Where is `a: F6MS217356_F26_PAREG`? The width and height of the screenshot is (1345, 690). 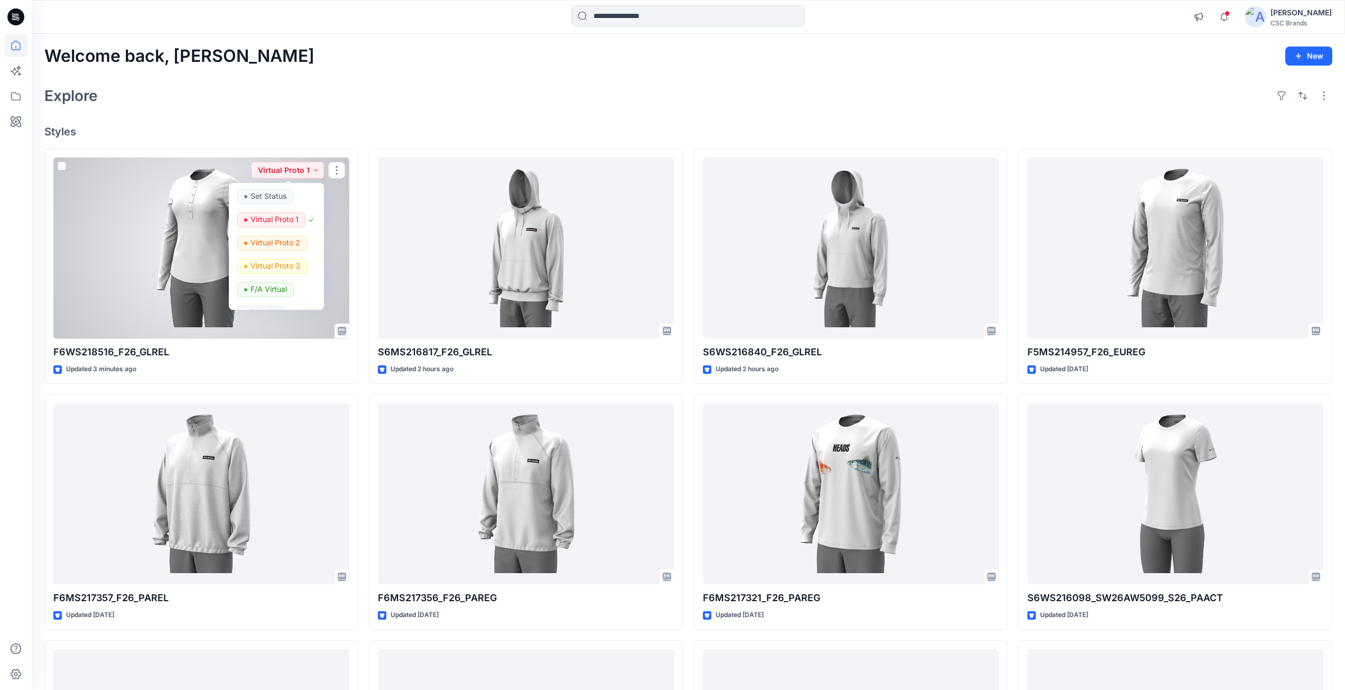
a: F6MS217356_F26_PAREG is located at coordinates (526, 494).